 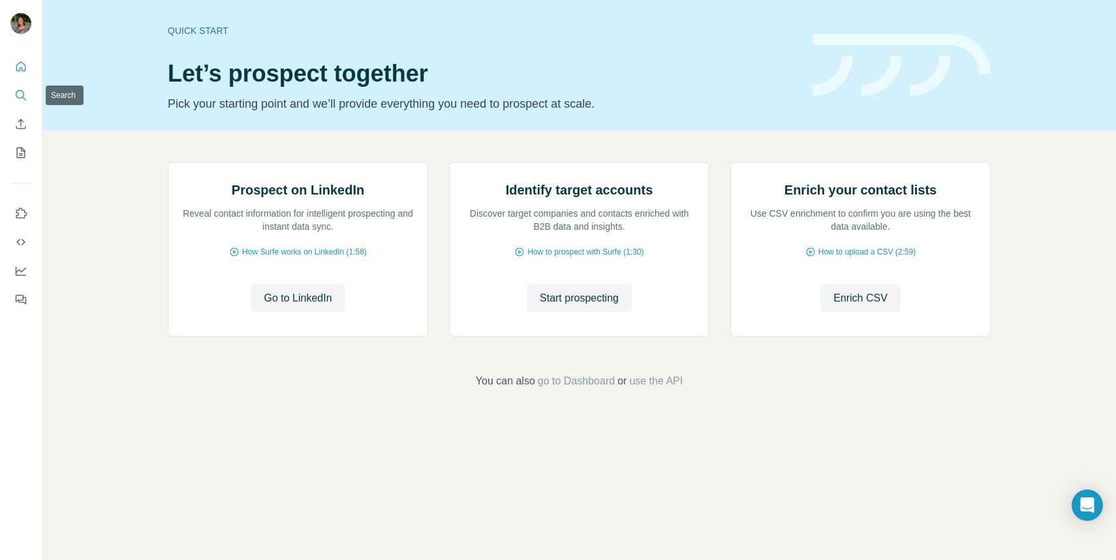 What do you see at coordinates (297, 298) in the screenshot?
I see `span: Go to LinkedIn` at bounding box center [297, 298].